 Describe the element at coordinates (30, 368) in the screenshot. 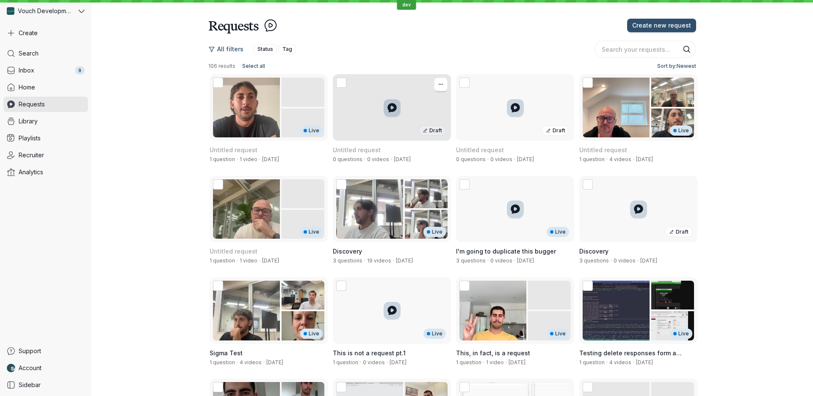

I see `span: Account` at that location.